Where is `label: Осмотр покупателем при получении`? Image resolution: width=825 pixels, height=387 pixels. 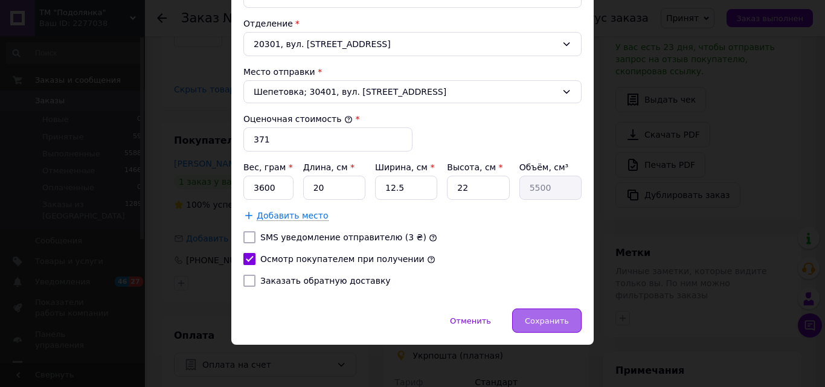
label: Осмотр покупателем при получении is located at coordinates (342, 259).